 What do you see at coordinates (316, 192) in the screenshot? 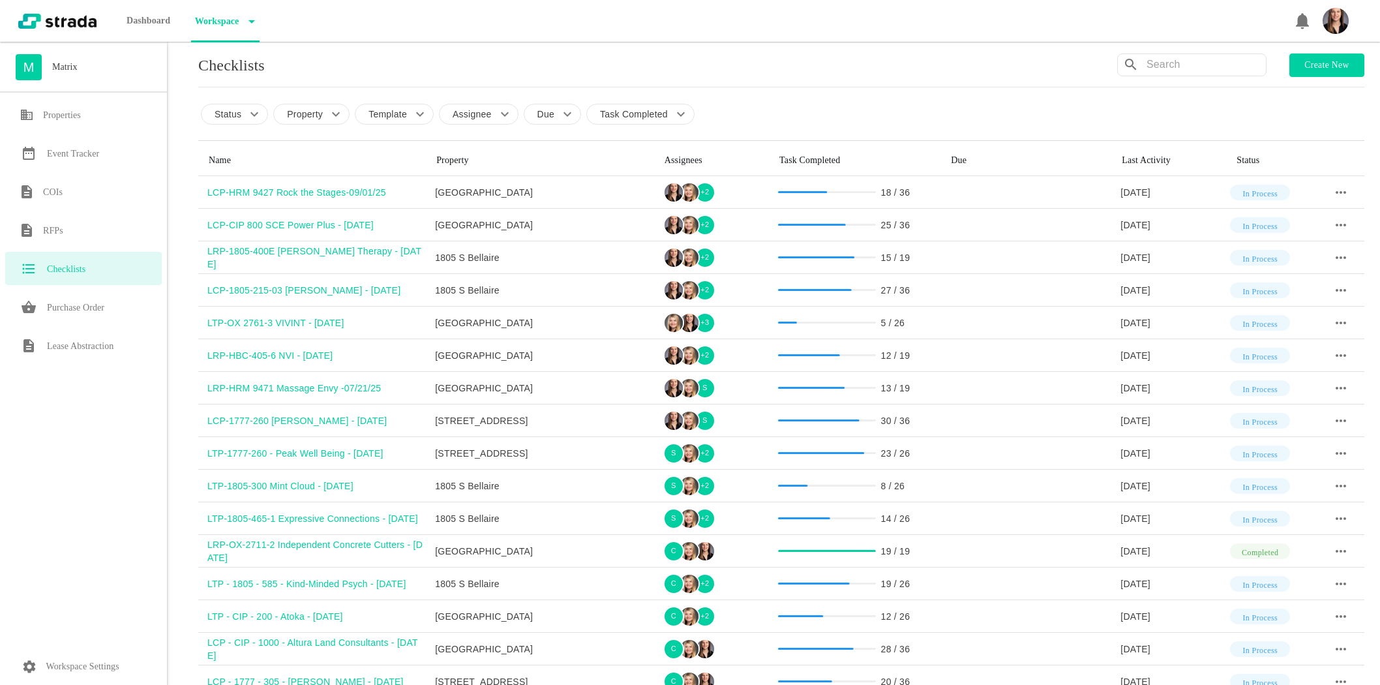
I see `div: LCP-HRM 9427 Rock the Stages-09/01/25` at bounding box center [316, 192].